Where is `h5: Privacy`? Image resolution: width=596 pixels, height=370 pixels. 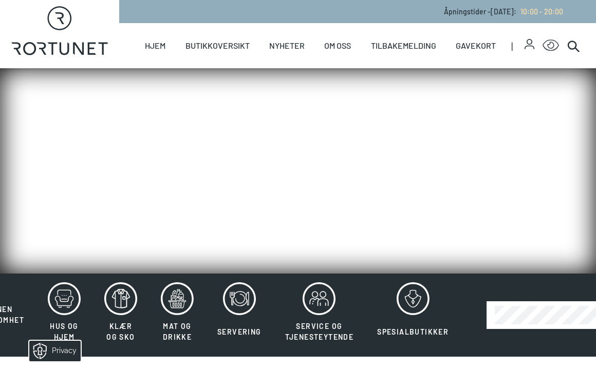
h5: Privacy is located at coordinates (54, 13).